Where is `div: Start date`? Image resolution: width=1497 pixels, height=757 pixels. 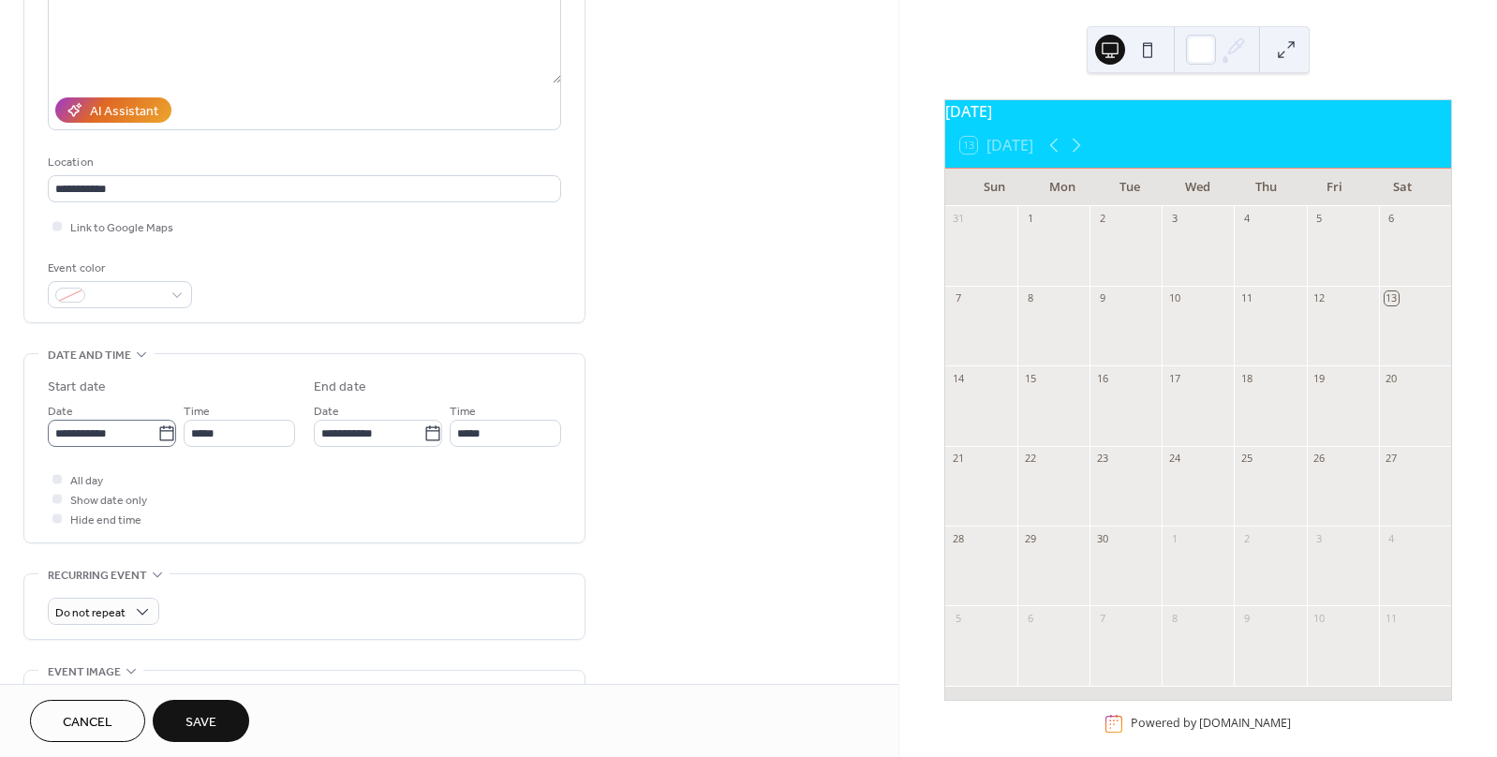 div: Start date is located at coordinates (77, 387).